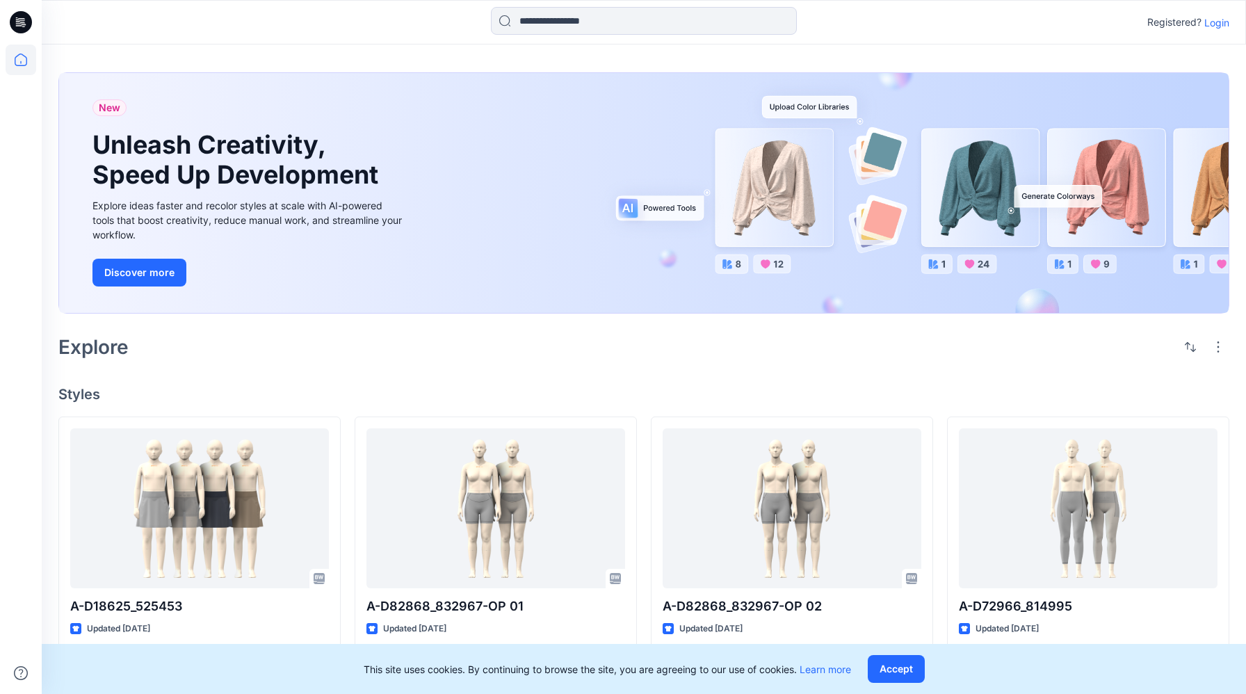 The height and width of the screenshot is (694, 1246). I want to click on a: A-D18625_525453, so click(199, 508).